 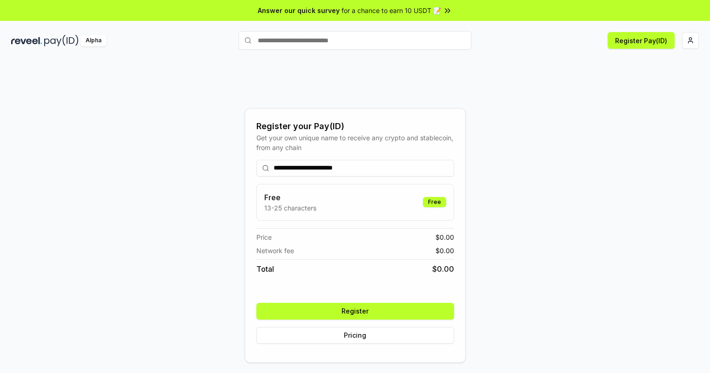 What do you see at coordinates (290, 208) in the screenshot?
I see `p: 13-25 characters` at bounding box center [290, 208].